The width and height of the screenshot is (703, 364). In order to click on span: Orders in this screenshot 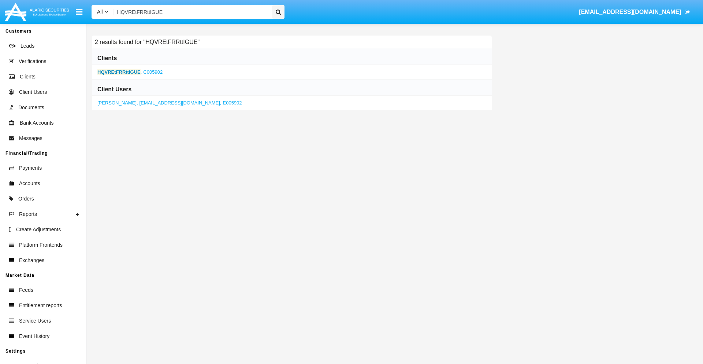, I will do `click(26, 199)`.